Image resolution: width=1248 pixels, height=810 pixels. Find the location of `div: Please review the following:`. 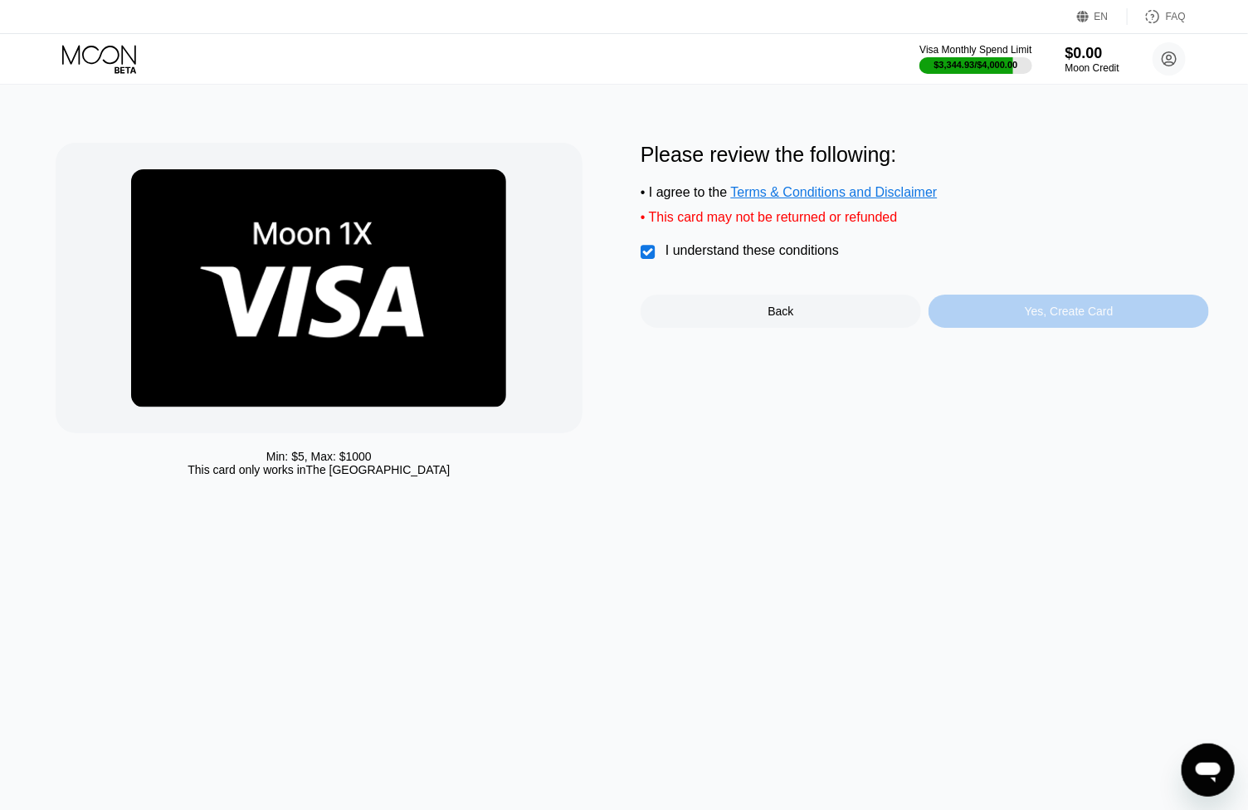

div: Please review the following: is located at coordinates (925, 154).